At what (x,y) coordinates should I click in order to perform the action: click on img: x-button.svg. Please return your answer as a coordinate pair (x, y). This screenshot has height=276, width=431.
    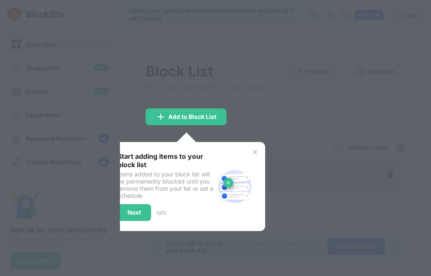
    Looking at the image, I should click on (255, 152).